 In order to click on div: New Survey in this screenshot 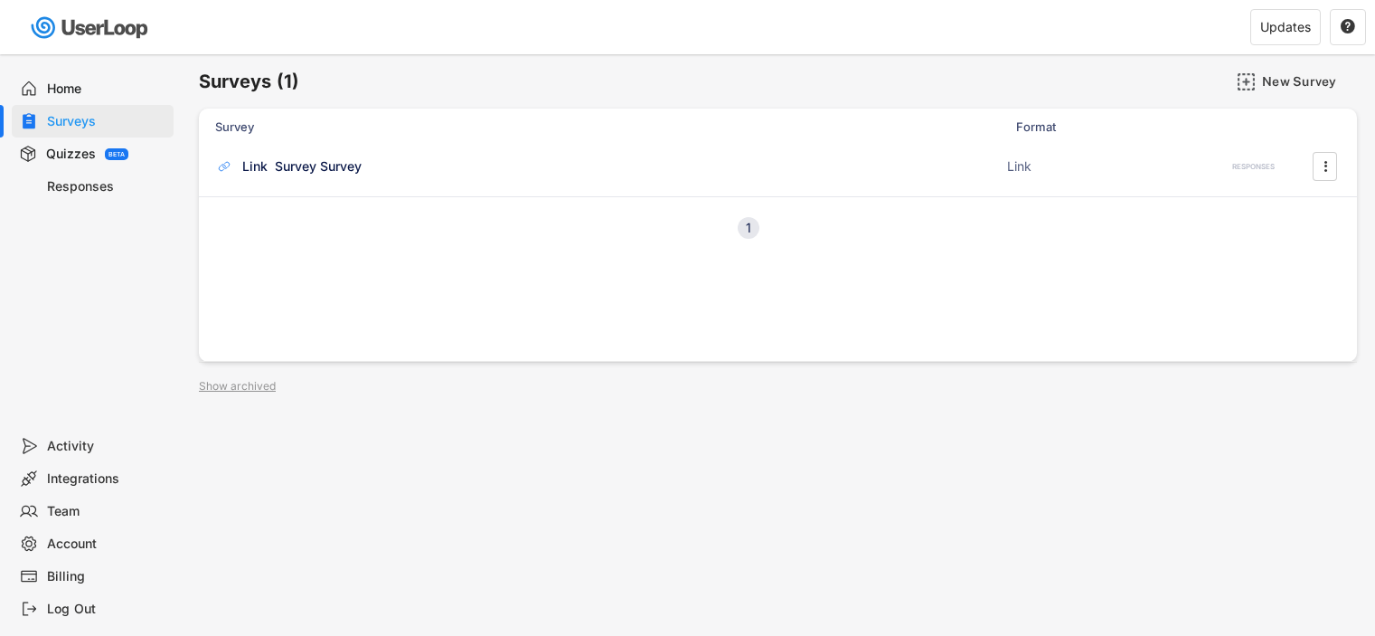, I will do `click(1307, 81)`.